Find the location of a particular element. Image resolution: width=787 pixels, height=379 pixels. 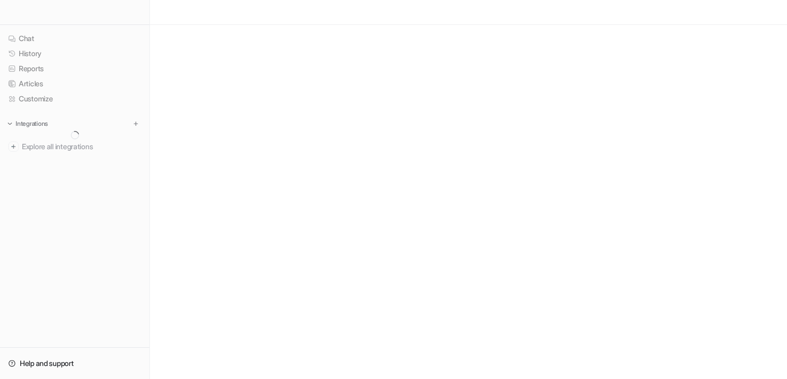

a: Help and support is located at coordinates (74, 364).